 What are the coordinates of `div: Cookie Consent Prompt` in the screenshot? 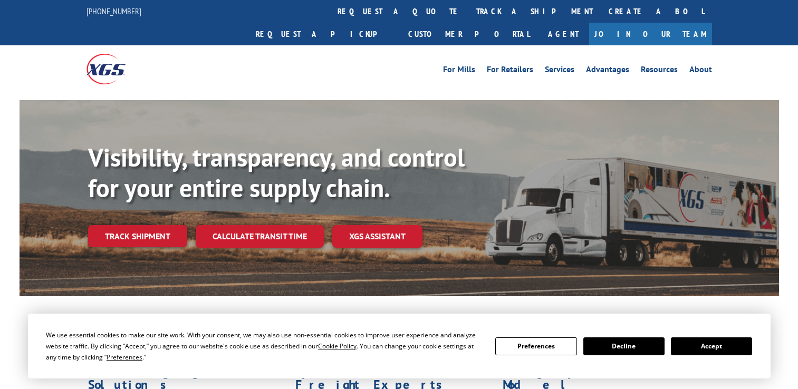 It's located at (399, 346).